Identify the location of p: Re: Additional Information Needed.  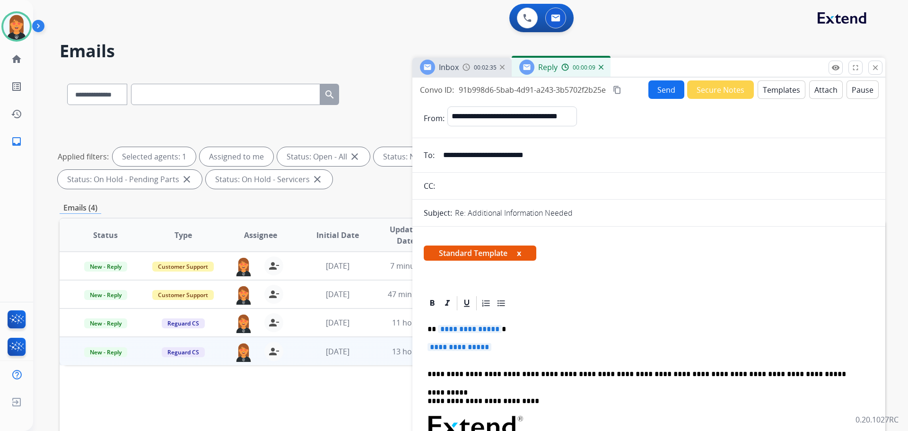
(513, 213).